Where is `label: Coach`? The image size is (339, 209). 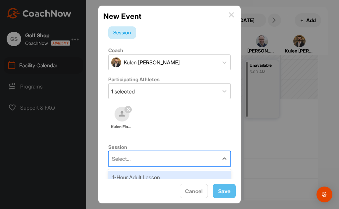
label: Coach is located at coordinates (115, 50).